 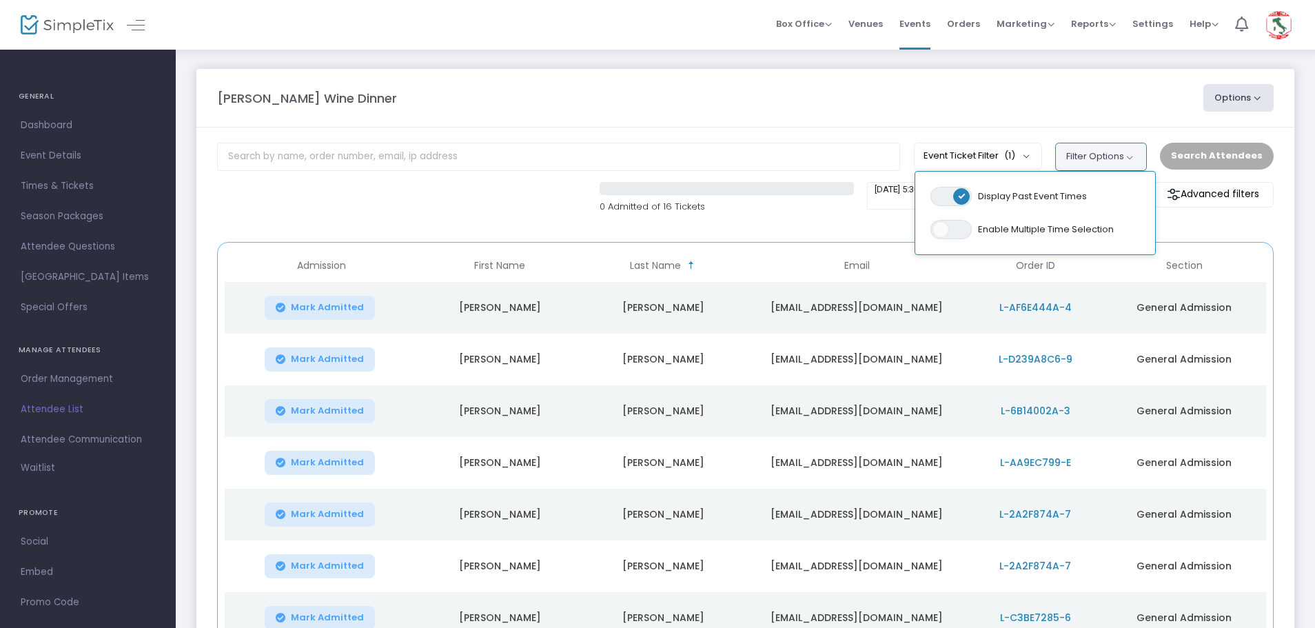 I want to click on span: Venues, so click(x=866, y=23).